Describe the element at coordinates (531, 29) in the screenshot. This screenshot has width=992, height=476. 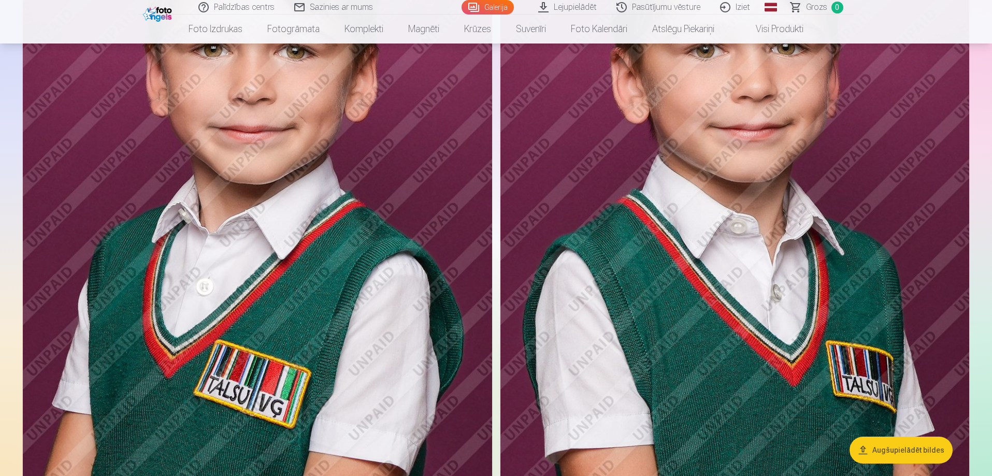
I see `a: Suvenīri` at that location.